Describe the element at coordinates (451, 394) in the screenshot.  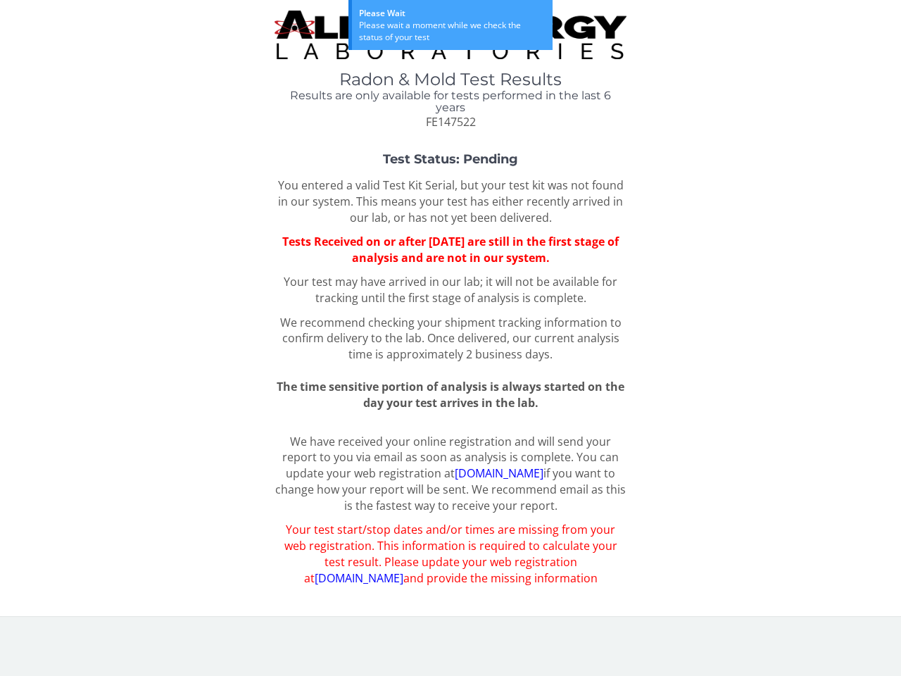
I see `span: The time sensitive portion of analysis is always started on the day your test arrives in the lab.` at that location.